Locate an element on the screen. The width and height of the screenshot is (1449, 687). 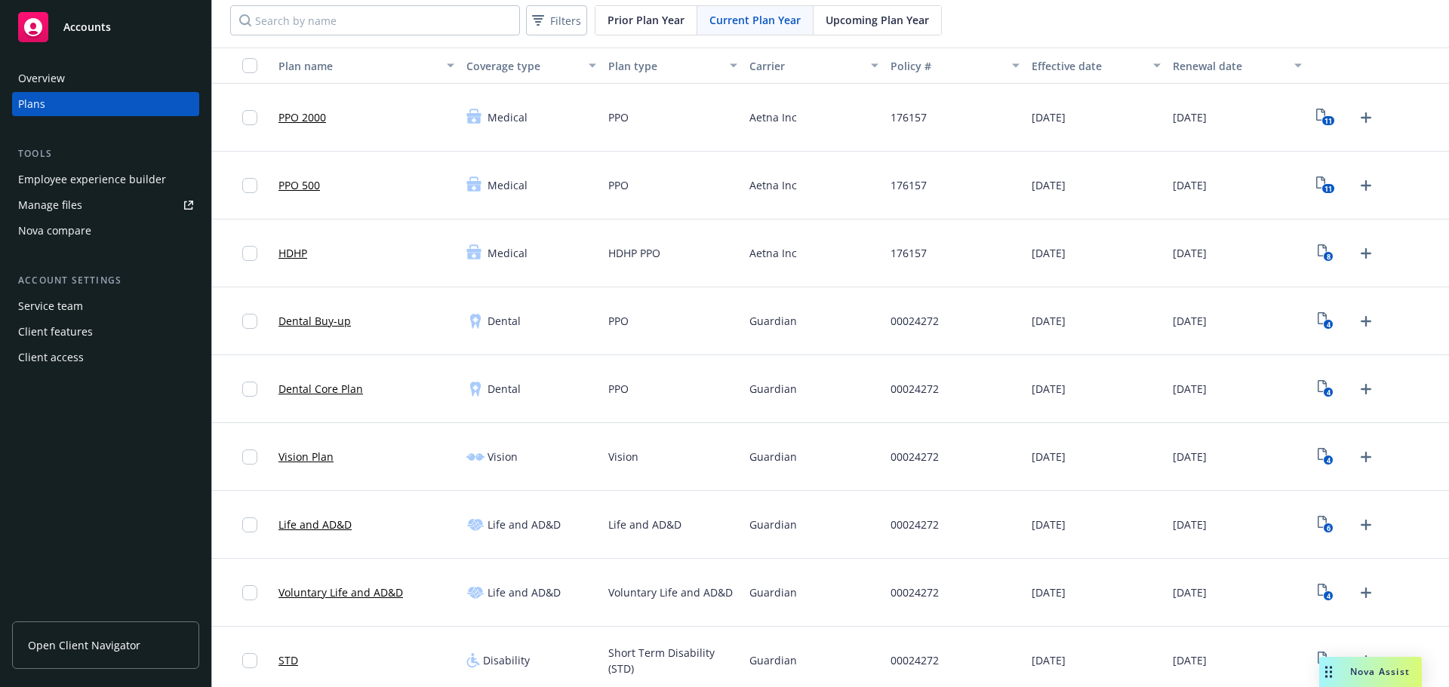
div: Client features is located at coordinates (55, 332).